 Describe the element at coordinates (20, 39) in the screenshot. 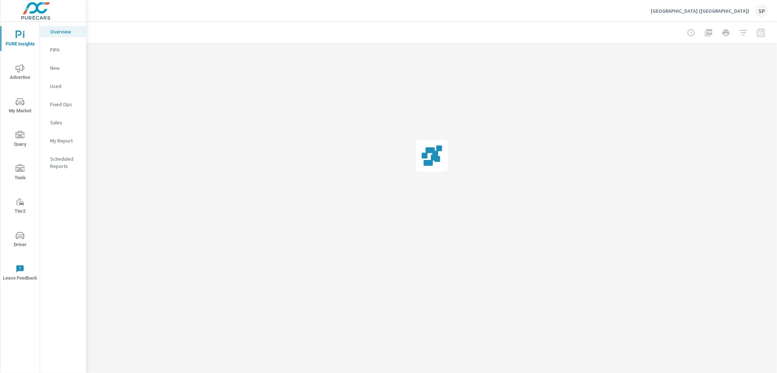

I see `span: PURE Insights` at that location.